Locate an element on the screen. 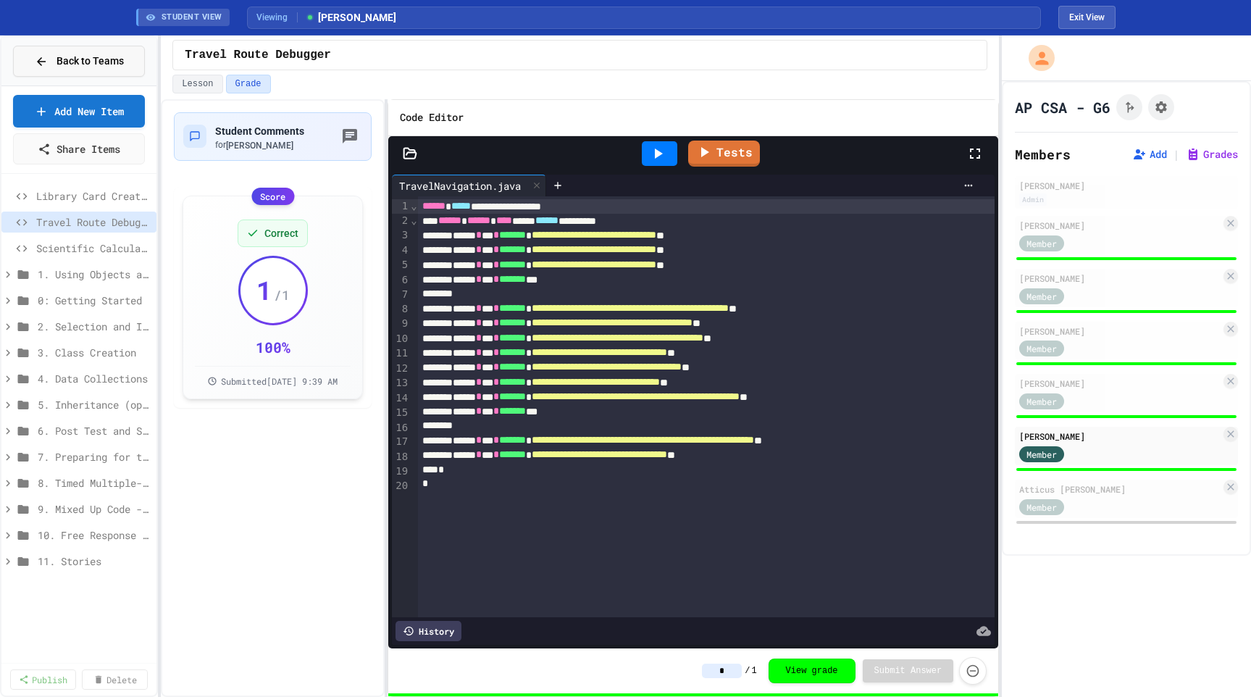 The width and height of the screenshot is (1251, 697). div: 17 is located at coordinates (401, 442).